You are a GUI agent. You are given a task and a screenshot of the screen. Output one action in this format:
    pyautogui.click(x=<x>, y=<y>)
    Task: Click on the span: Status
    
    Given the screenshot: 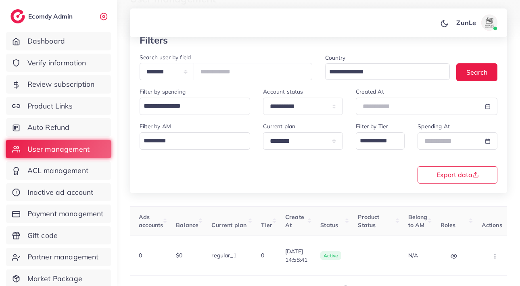 What is the action you would take?
    pyautogui.click(x=329, y=225)
    